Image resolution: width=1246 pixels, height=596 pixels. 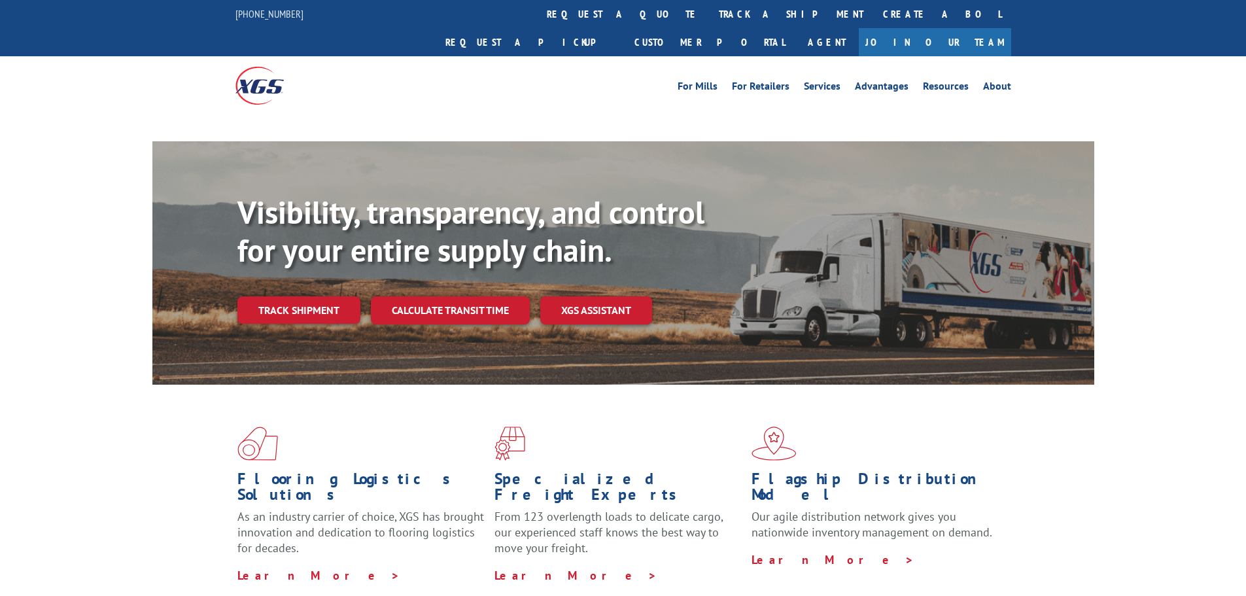 What do you see at coordinates (774, 443) in the screenshot?
I see `img: xgs-icon-flagship-distribution-model-red` at bounding box center [774, 443].